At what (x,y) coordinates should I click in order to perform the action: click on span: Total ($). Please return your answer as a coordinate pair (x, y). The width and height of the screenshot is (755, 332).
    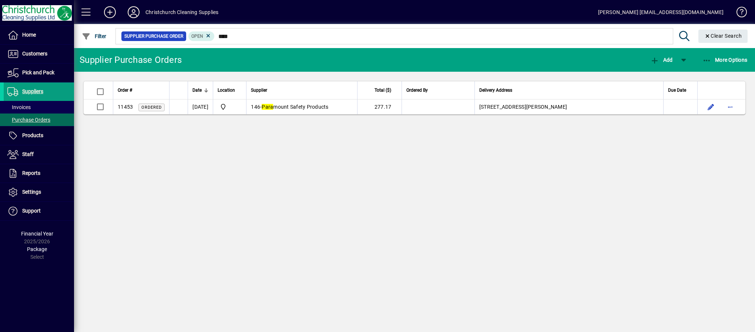
    Looking at the image, I should click on (383, 90).